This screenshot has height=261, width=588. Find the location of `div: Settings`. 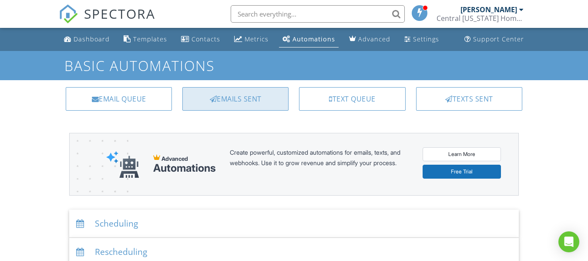

div: Settings is located at coordinates (426, 39).